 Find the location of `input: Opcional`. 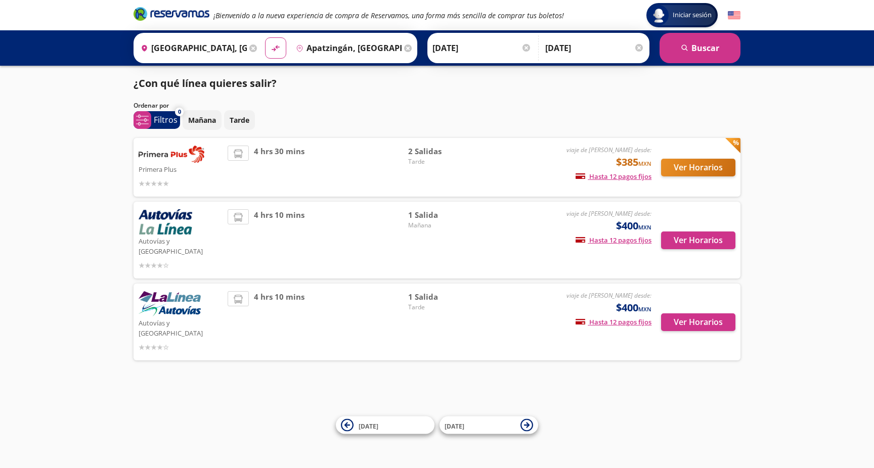

input: Opcional is located at coordinates (595, 48).